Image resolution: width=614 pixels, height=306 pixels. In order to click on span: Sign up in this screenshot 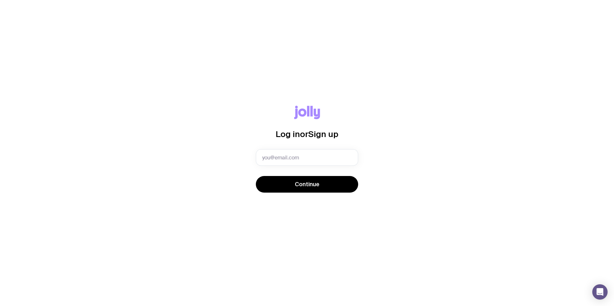, I will do `click(323, 134)`.